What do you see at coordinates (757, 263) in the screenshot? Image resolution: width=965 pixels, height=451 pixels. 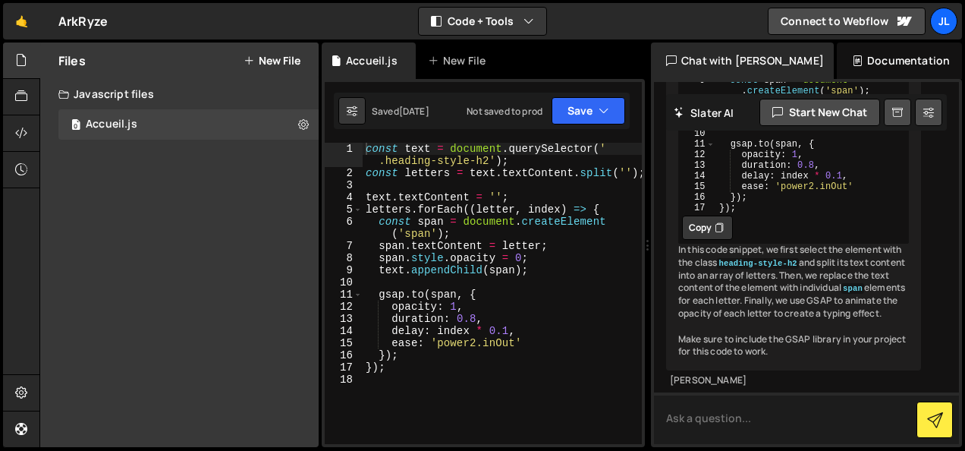 I see `code: heading-style-h2` at bounding box center [757, 263].